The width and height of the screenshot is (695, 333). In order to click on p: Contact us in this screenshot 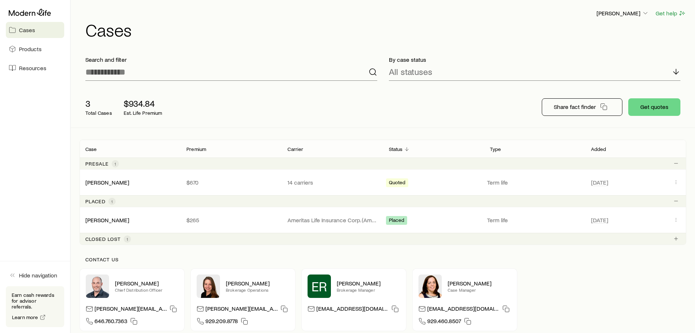, I will do `click(383, 259)`.